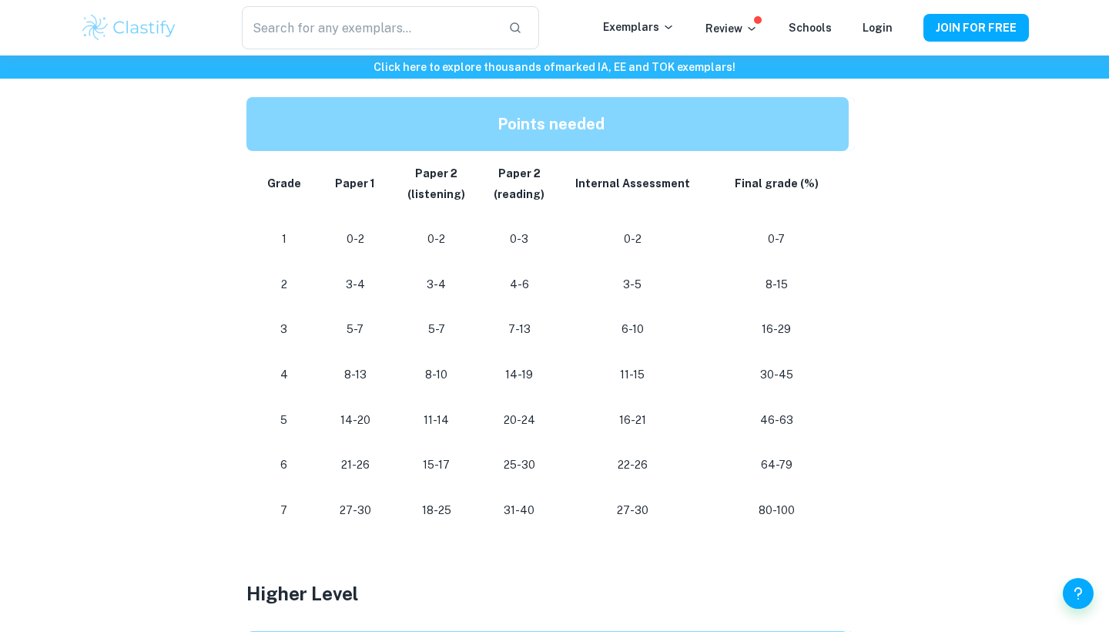  What do you see at coordinates (284, 183) in the screenshot?
I see `strong: Grade` at bounding box center [284, 183].